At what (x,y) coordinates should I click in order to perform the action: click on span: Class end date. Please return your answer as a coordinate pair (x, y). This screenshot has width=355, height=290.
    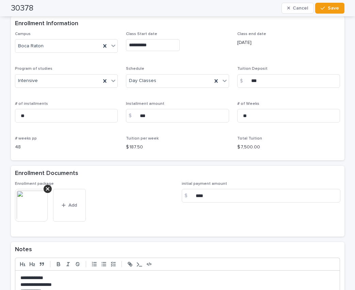
    Looking at the image, I should click on (252, 34).